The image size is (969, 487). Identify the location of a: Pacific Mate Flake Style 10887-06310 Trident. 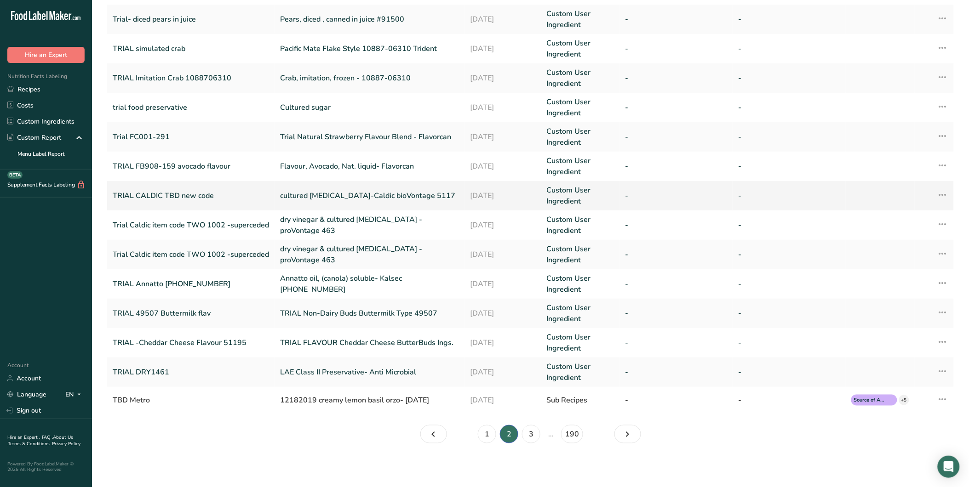
(369, 49).